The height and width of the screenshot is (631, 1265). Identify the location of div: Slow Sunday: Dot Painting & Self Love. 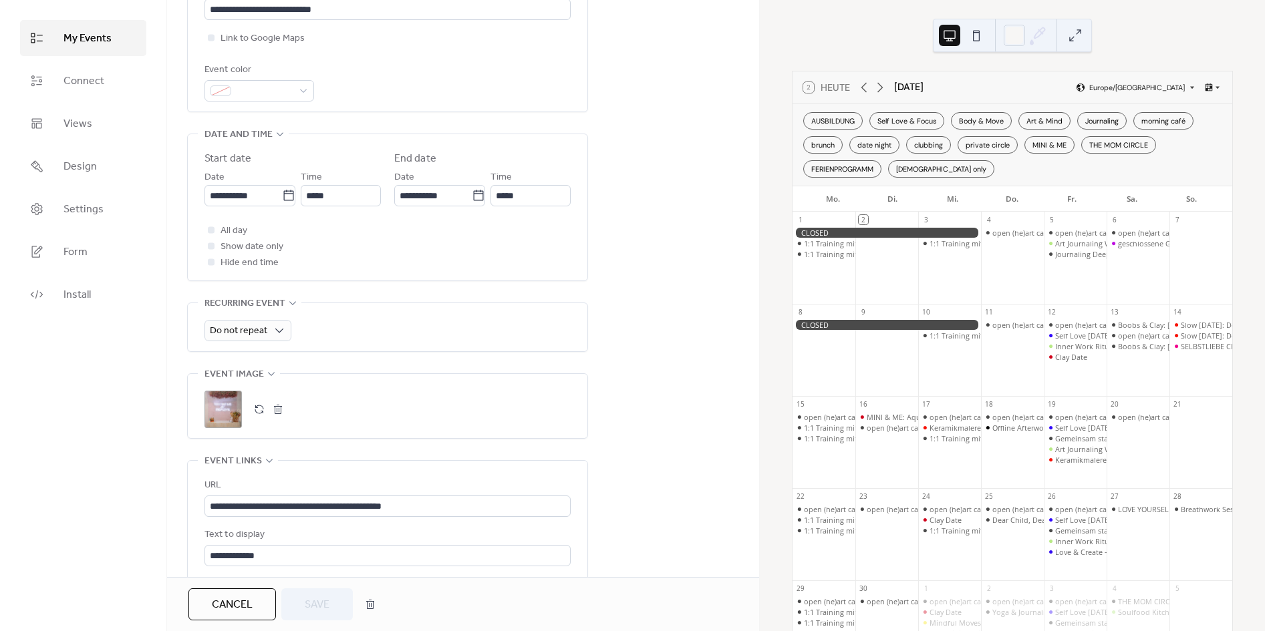
(1201, 335).